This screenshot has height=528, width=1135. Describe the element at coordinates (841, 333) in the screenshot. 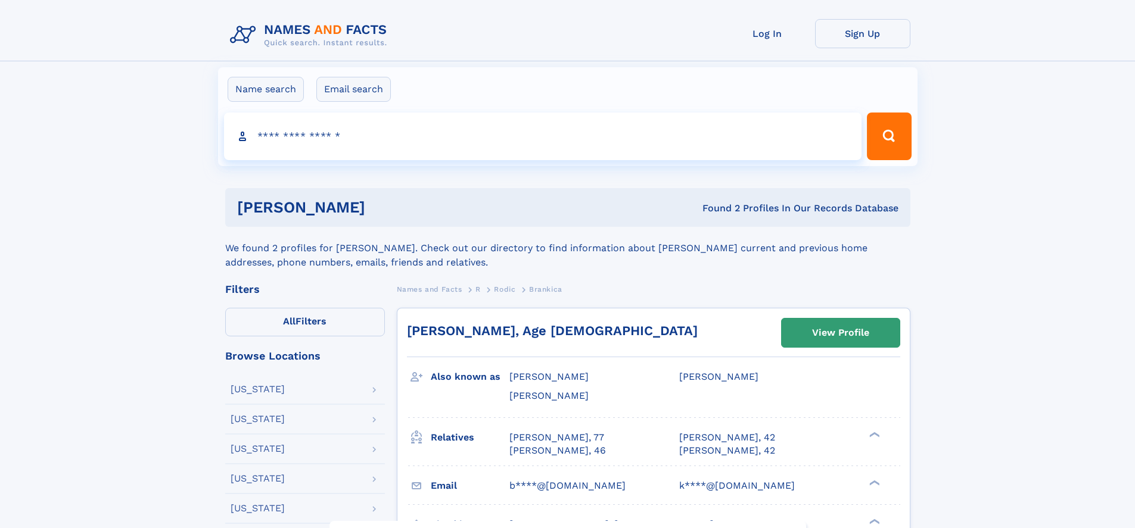

I see `div: View Profile` at that location.